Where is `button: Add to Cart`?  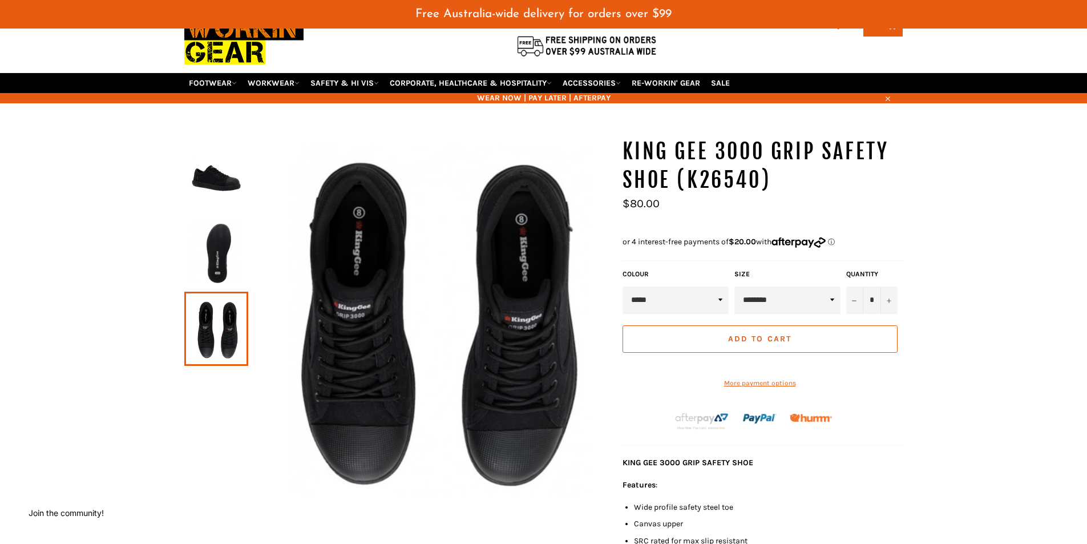 button: Add to Cart is located at coordinates (760, 339).